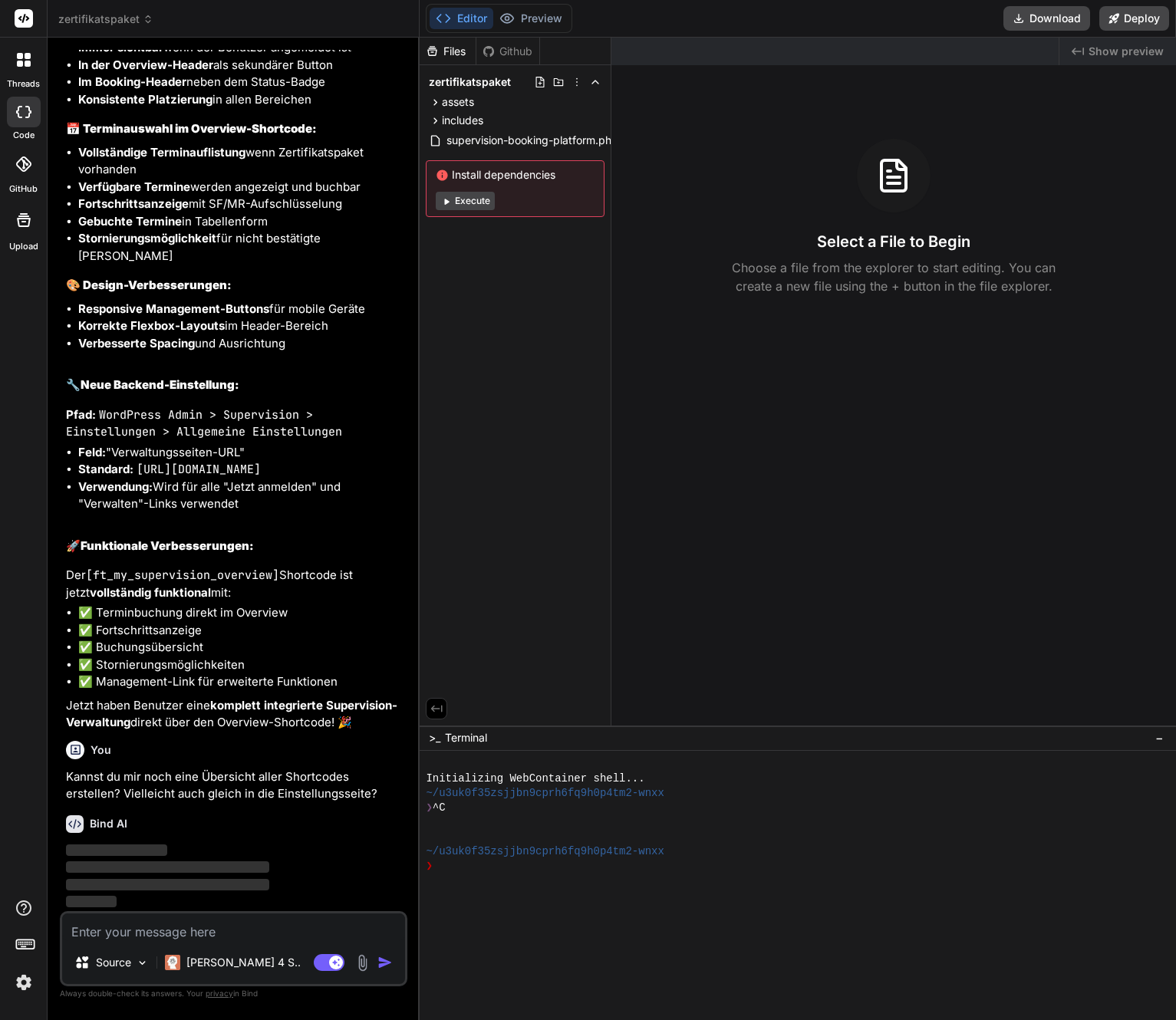  What do you see at coordinates (234, 584) in the screenshot?
I see `p: Der Shortcode ist jetzt mit:` at bounding box center [234, 584].